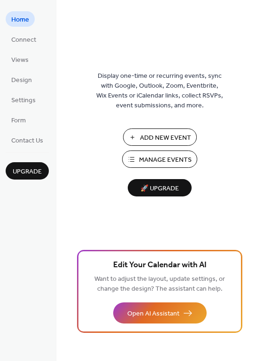 The image size is (263, 361). Describe the element at coordinates (27, 171) in the screenshot. I see `button: Upgrade` at that location.